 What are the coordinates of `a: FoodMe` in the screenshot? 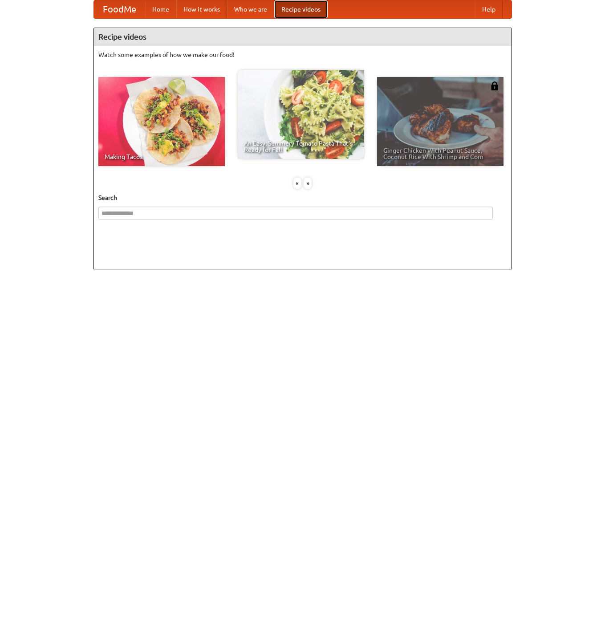 It's located at (119, 9).